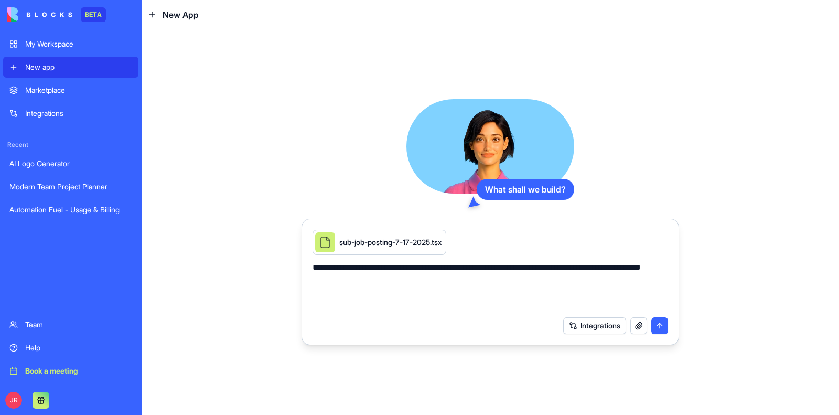 This screenshot has height=415, width=839. I want to click on div: Automation Fuel - Usage & Billing, so click(71, 210).